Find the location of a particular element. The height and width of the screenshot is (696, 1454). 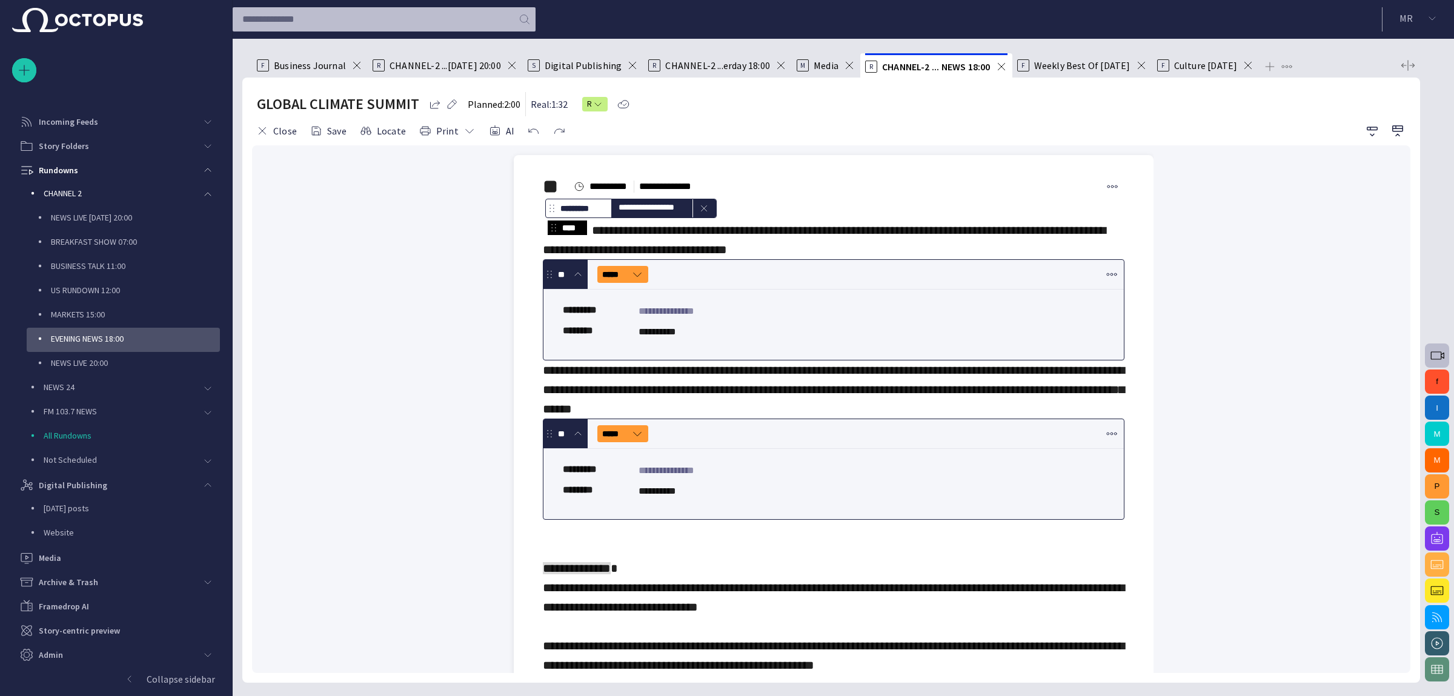

p: MARKETS 15:00 is located at coordinates (135, 314).